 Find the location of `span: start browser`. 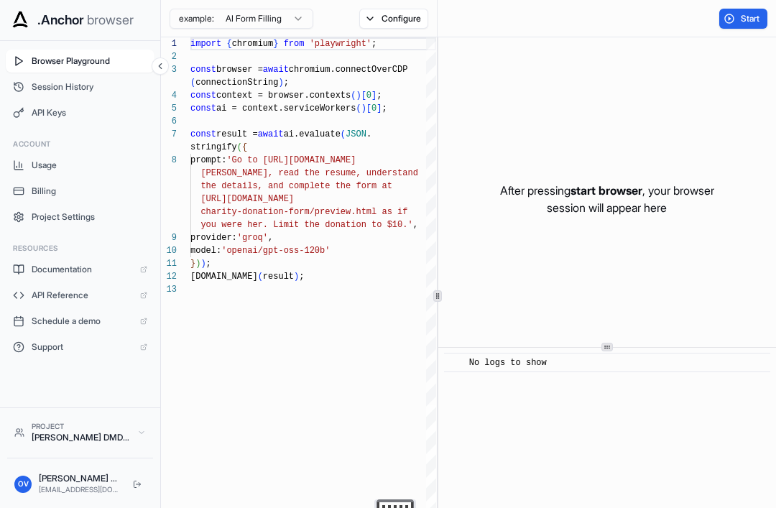

span: start browser is located at coordinates (606, 190).